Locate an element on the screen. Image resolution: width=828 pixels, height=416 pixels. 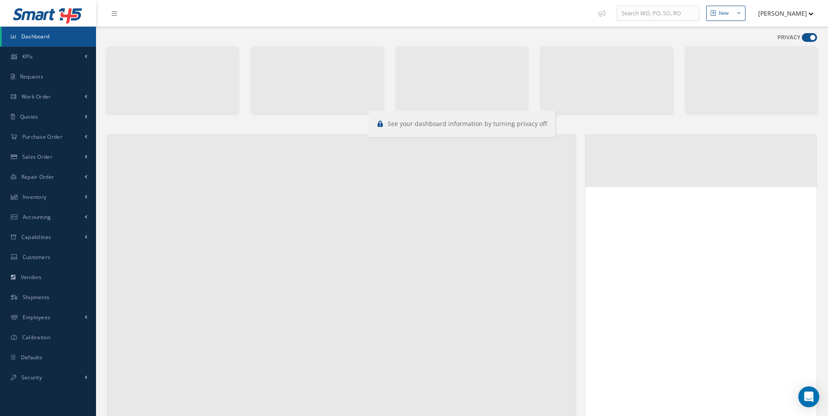
span: Security is located at coordinates (31, 377).